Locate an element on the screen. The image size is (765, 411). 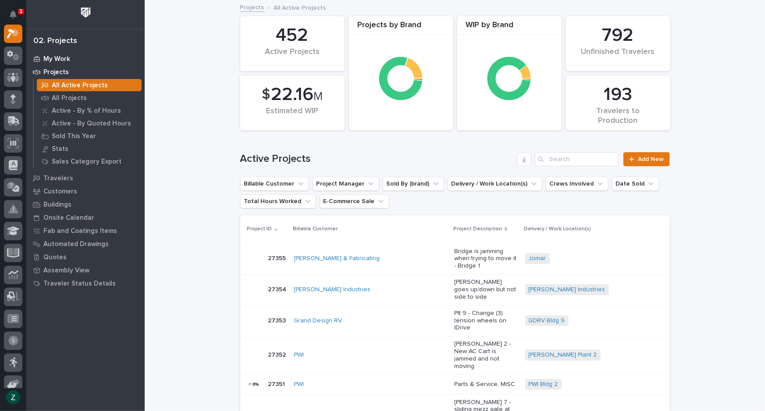
p: Project ID is located at coordinates (260, 229).